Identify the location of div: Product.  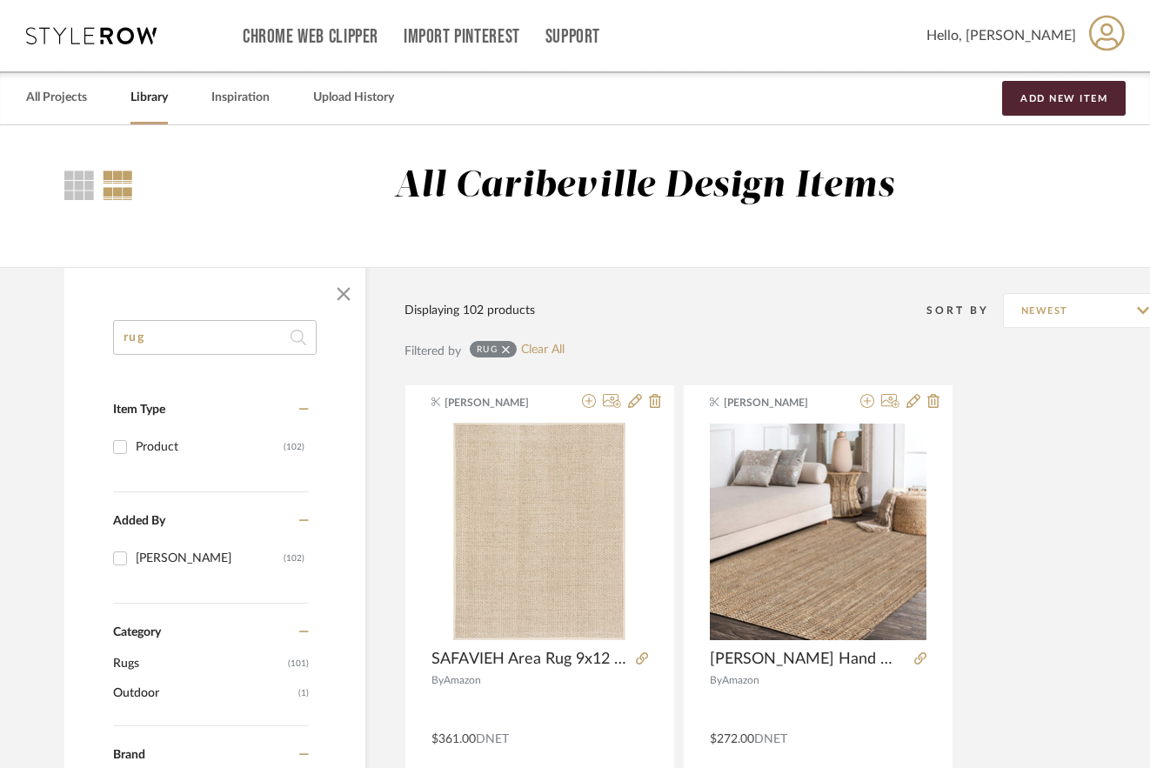
(210, 447).